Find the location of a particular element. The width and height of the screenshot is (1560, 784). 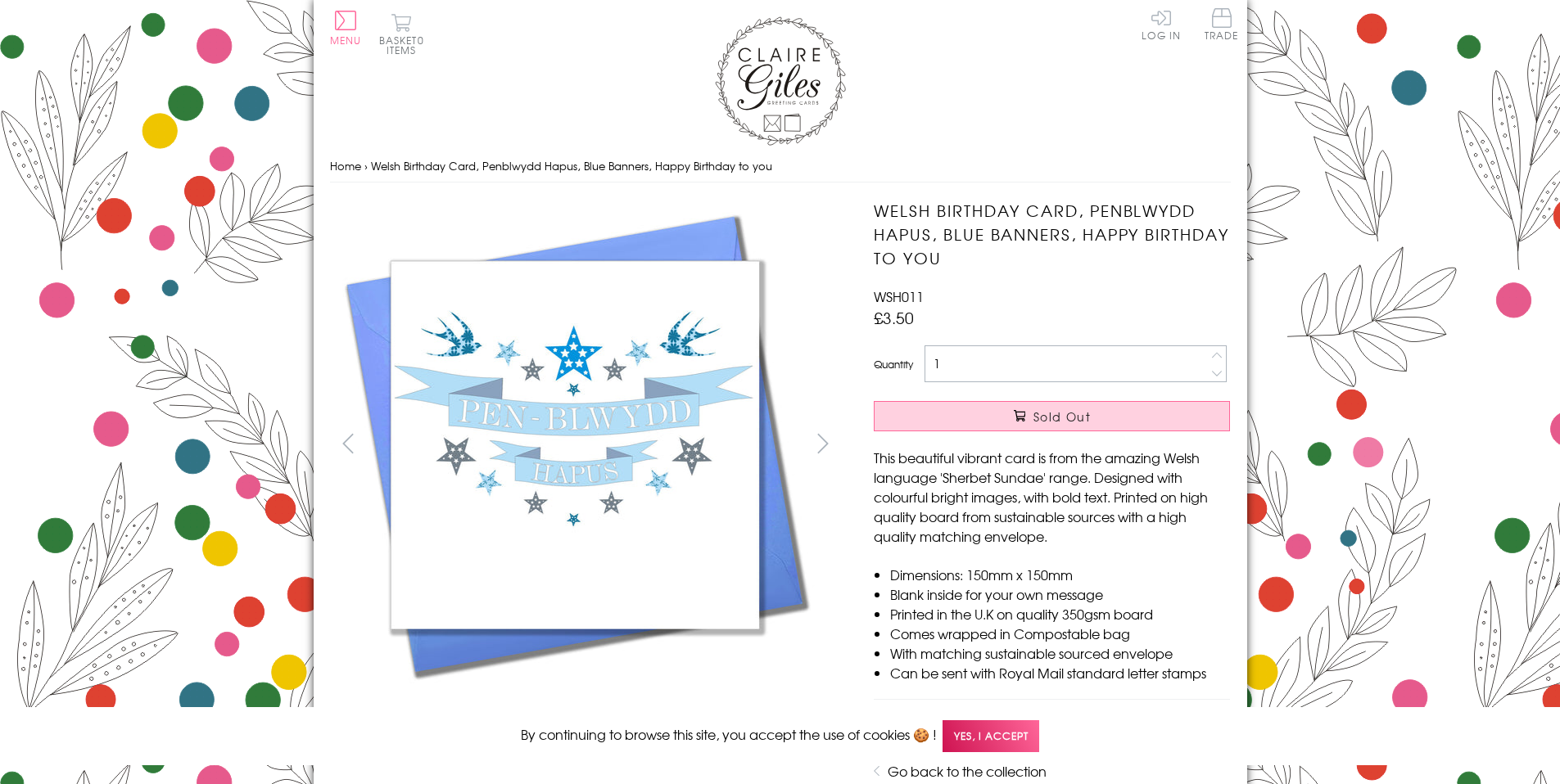

span: Menu is located at coordinates (346, 40).